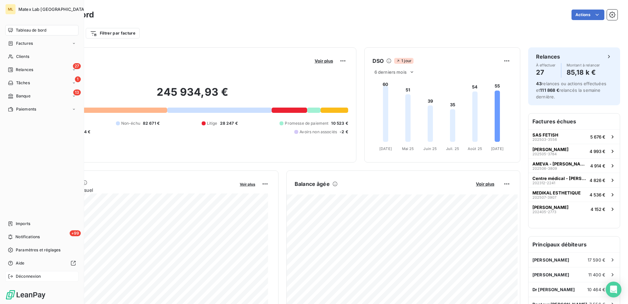  I want to click on h2: 245 934,93 €, so click(193, 95).